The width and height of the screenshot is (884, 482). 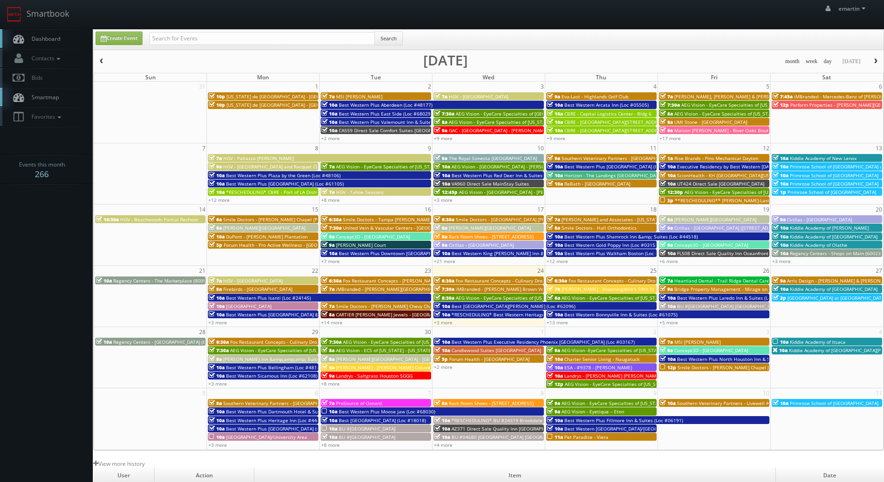 What do you see at coordinates (330, 138) in the screenshot?
I see `a: +2 more` at bounding box center [330, 138].